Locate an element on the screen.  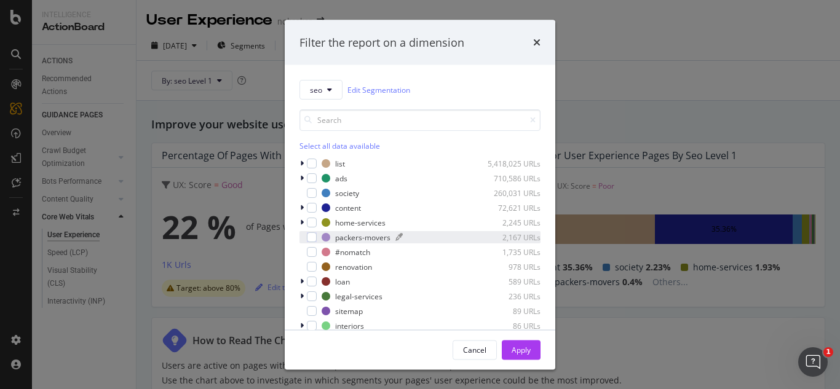
div: loan is located at coordinates (343, 281).